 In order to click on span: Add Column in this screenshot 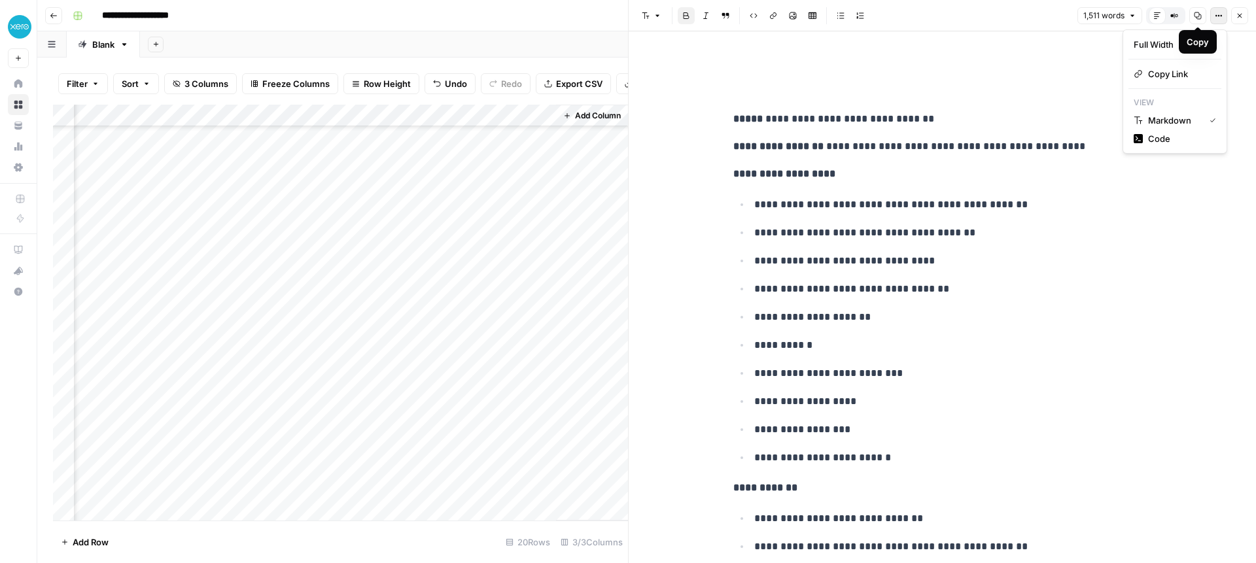, I will do `click(598, 116)`.